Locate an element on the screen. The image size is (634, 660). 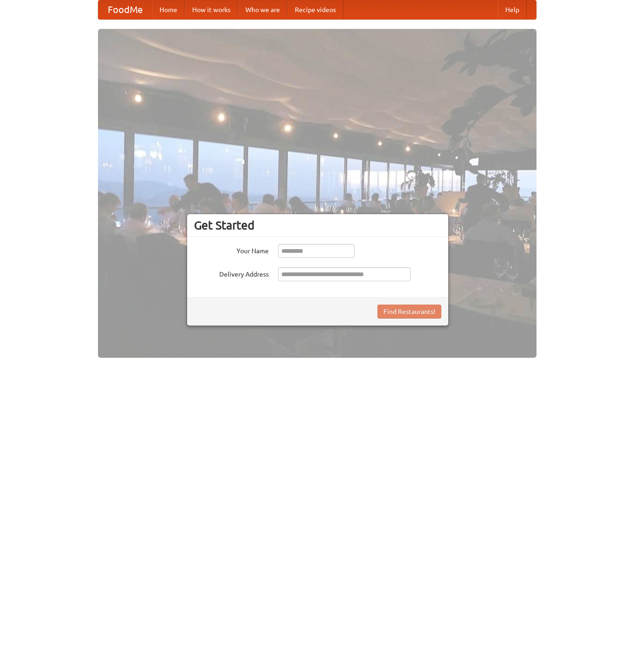
a: Home is located at coordinates (168, 10).